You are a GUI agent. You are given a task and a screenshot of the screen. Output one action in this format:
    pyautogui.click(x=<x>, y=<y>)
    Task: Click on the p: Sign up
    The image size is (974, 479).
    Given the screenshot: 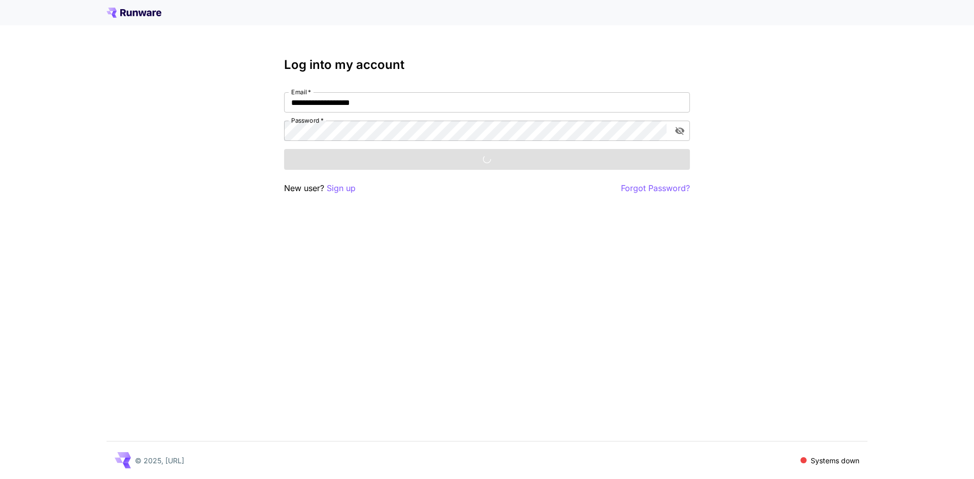 What is the action you would take?
    pyautogui.click(x=341, y=188)
    